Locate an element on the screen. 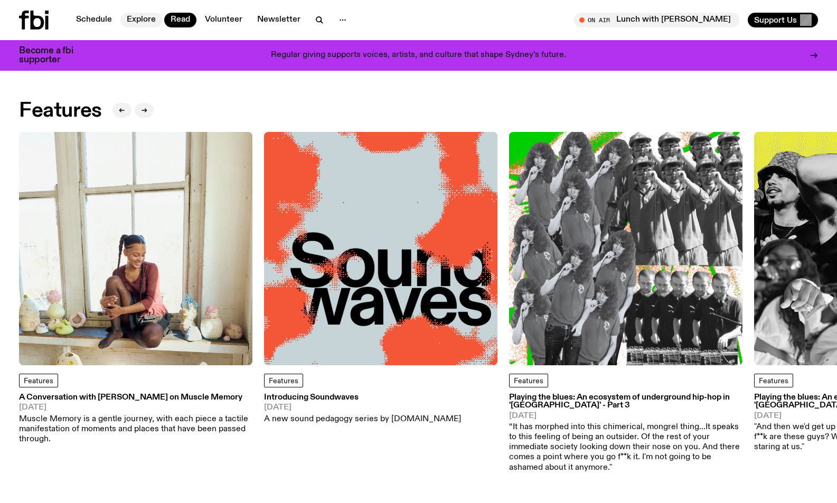 This screenshot has width=837, height=503. p: Regular giving supports voices, artists, and culture that shape Sydney’s future. is located at coordinates (418, 55).